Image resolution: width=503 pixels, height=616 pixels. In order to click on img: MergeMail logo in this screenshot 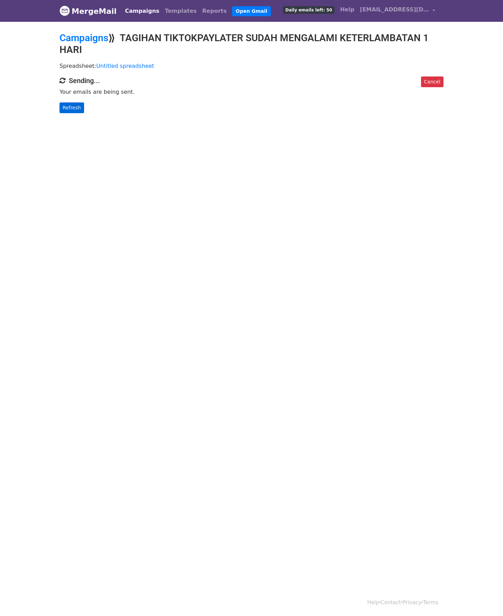, I will do `click(65, 11)`.